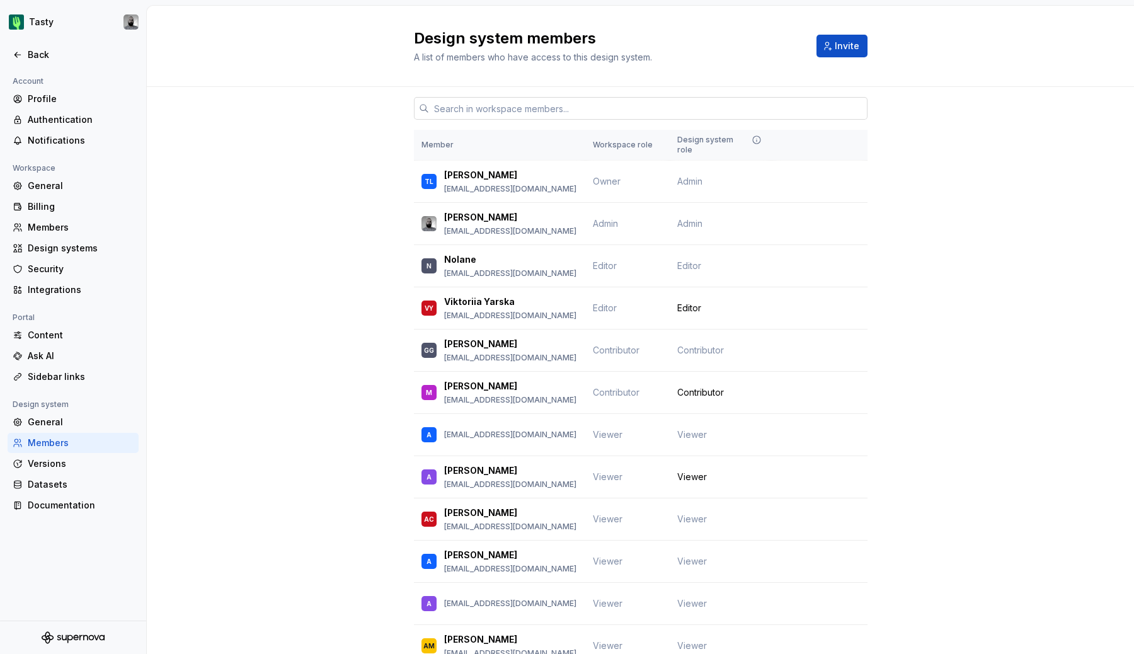 This screenshot has height=654, width=1134. What do you see at coordinates (81, 484) in the screenshot?
I see `div: Datasets` at bounding box center [81, 484].